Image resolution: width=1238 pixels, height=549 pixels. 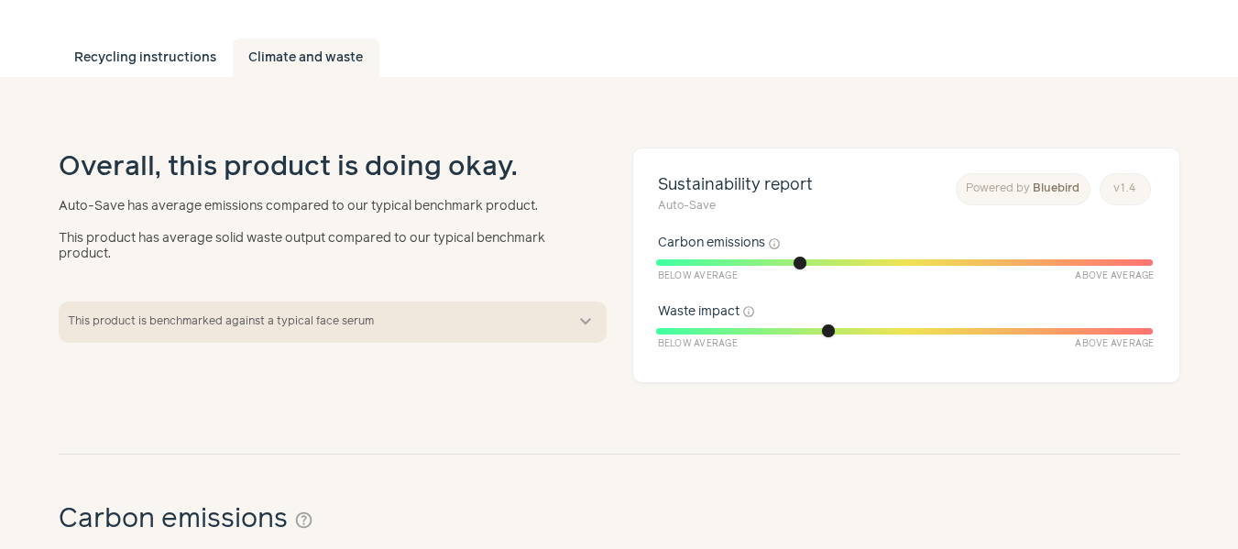 I want to click on button: help_outline, so click(x=303, y=521).